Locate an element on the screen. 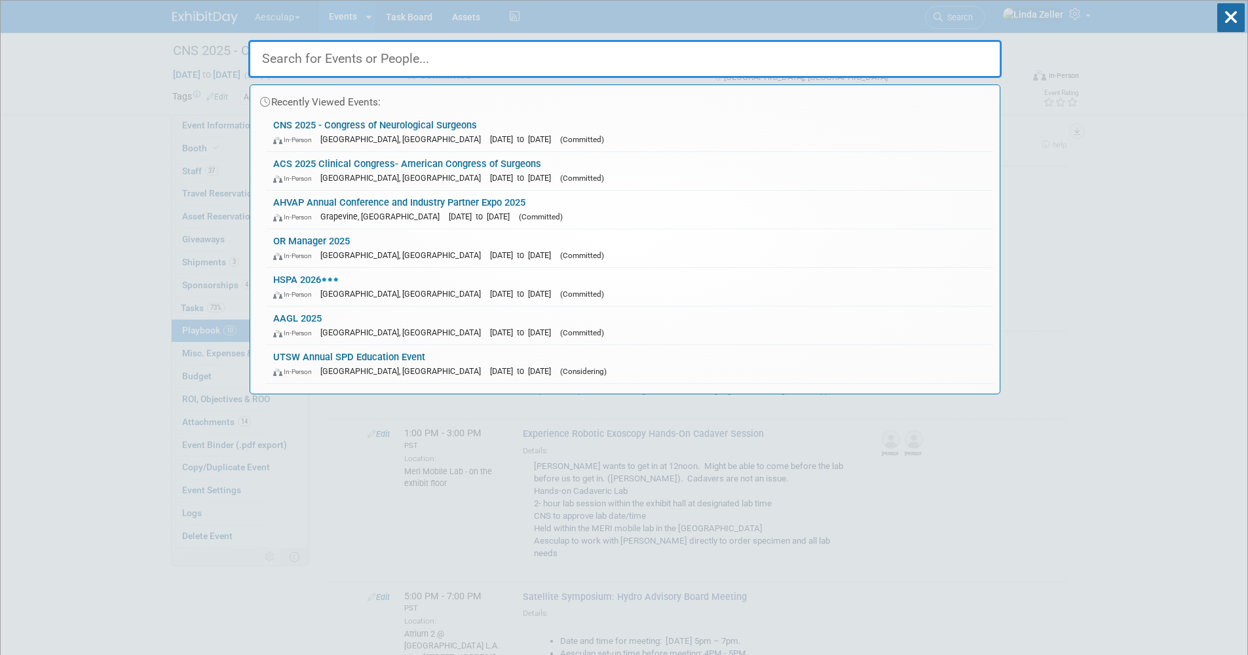 The height and width of the screenshot is (655, 1248). input: Search for Events or People... is located at coordinates (625, 59).